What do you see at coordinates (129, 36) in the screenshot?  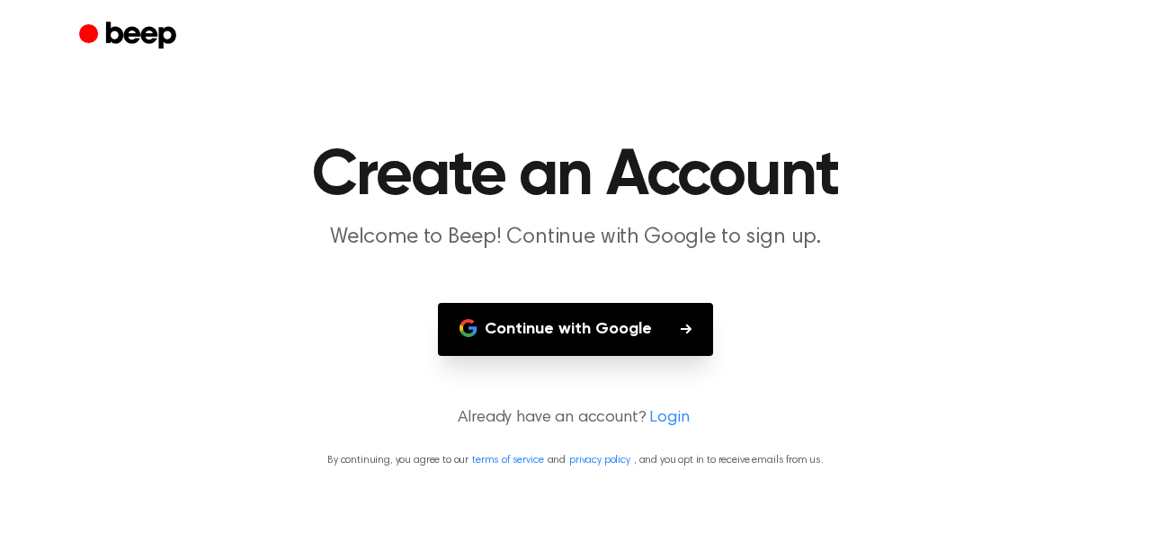 I see `a: Beep` at bounding box center [129, 36].